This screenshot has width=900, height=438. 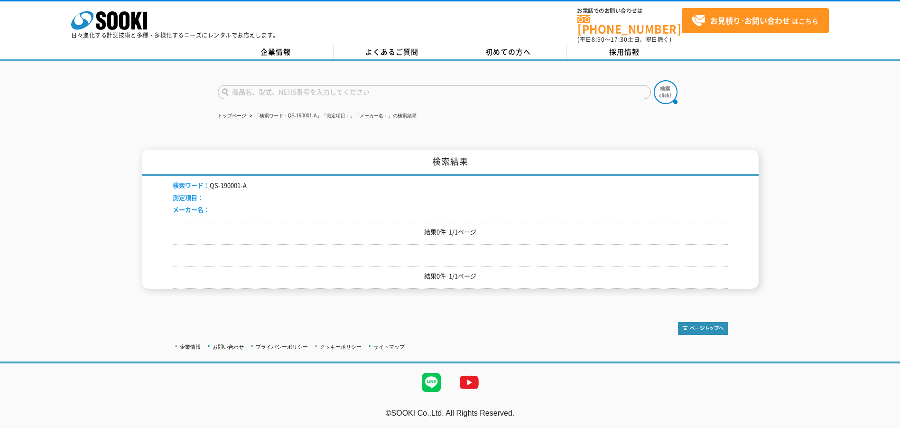 What do you see at coordinates (625, 39) in the screenshot?
I see `span: (平日 ～ 土日、祝日除く)` at bounding box center [625, 39].